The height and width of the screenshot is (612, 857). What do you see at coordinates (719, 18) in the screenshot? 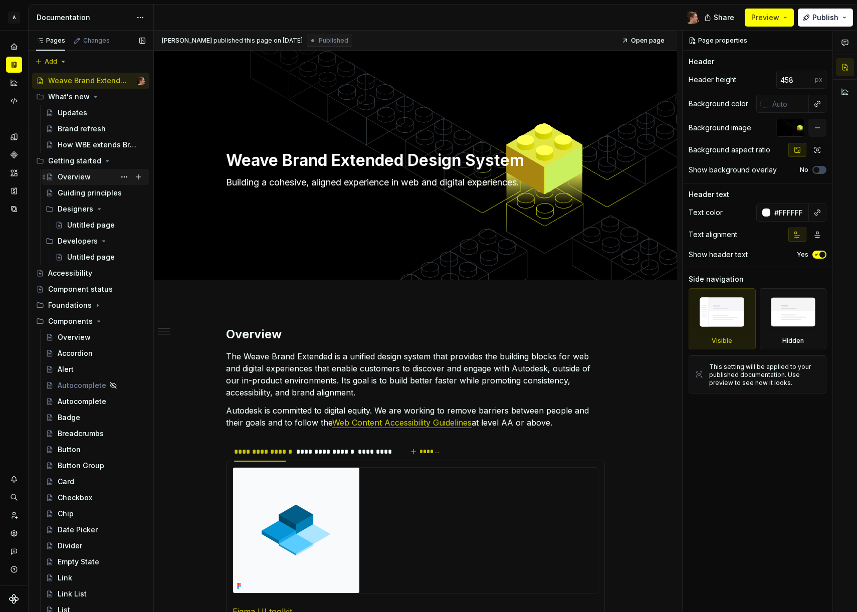
I see `button: Share` at bounding box center [719, 18].